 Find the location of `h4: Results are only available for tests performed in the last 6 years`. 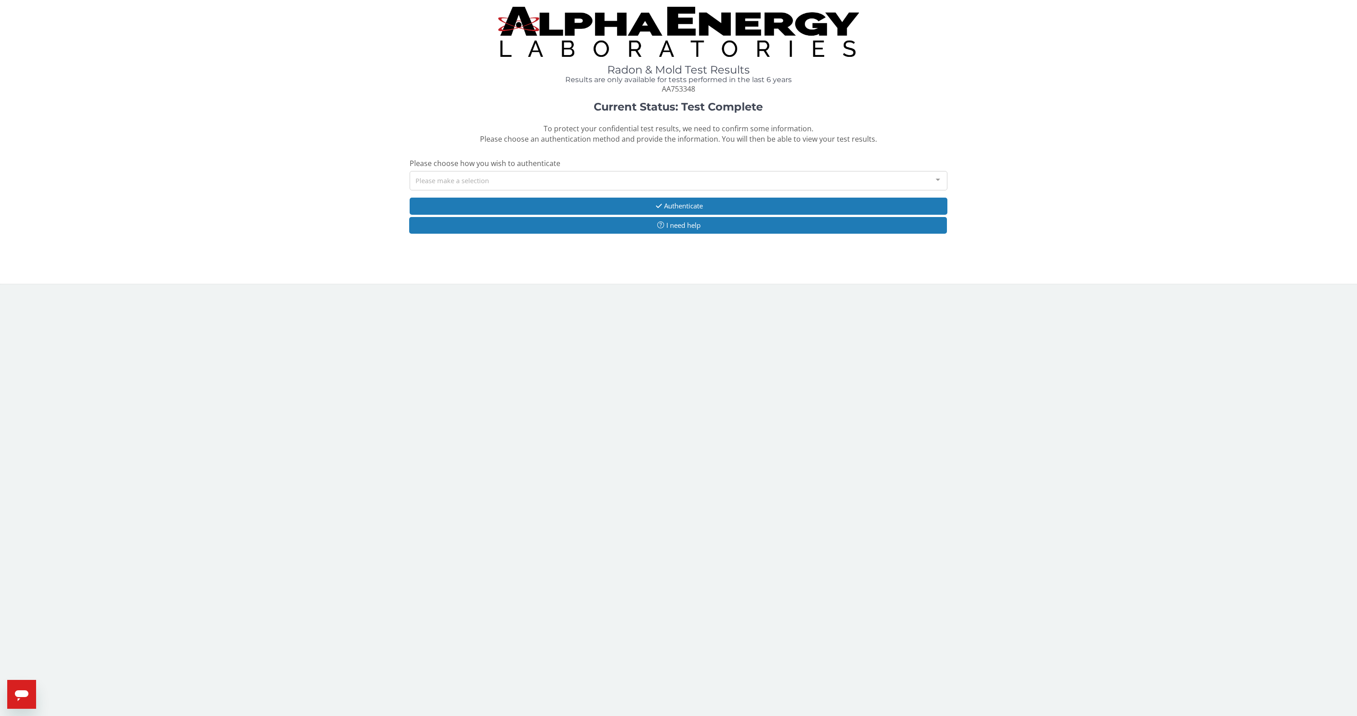

h4: Results are only available for tests performed in the last 6 years is located at coordinates (678, 80).